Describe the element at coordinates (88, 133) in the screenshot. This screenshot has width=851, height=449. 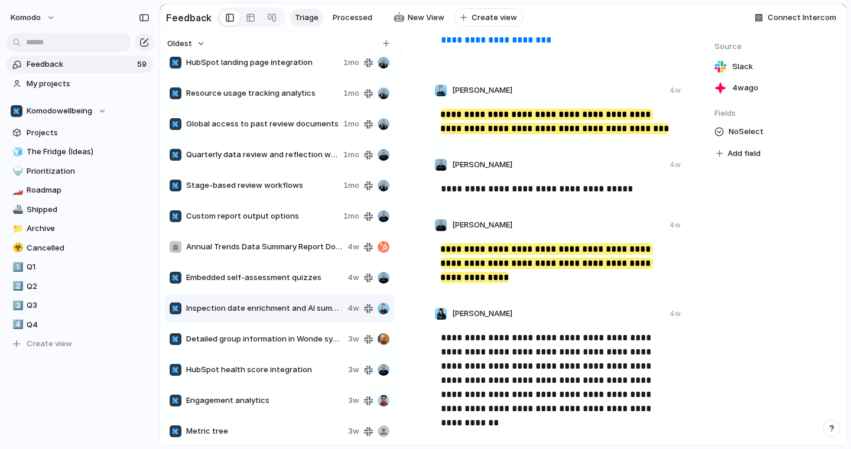
I see `span: Projects` at that location.